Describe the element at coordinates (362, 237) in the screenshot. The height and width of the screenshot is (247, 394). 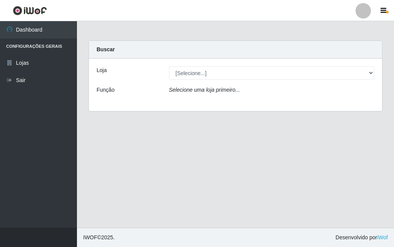
I see `span: Desenvolvido por` at that location.